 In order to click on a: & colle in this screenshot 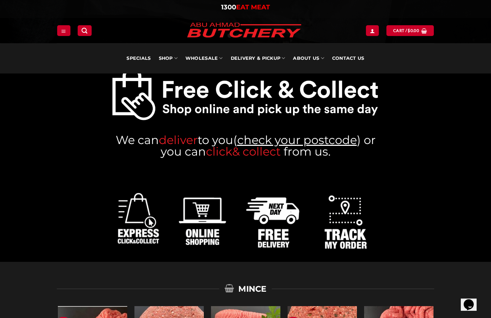, I will do `click(251, 151)`.